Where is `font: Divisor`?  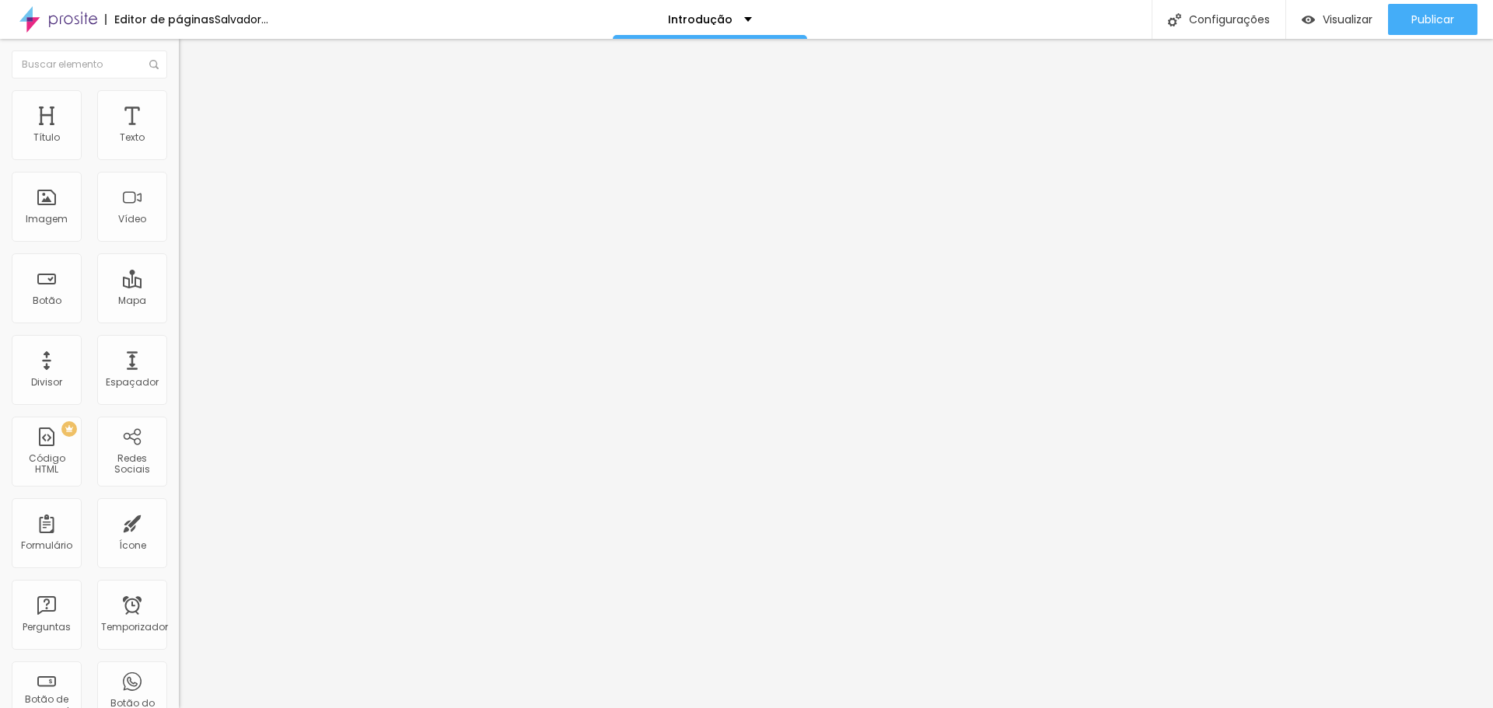 font: Divisor is located at coordinates (47, 382).